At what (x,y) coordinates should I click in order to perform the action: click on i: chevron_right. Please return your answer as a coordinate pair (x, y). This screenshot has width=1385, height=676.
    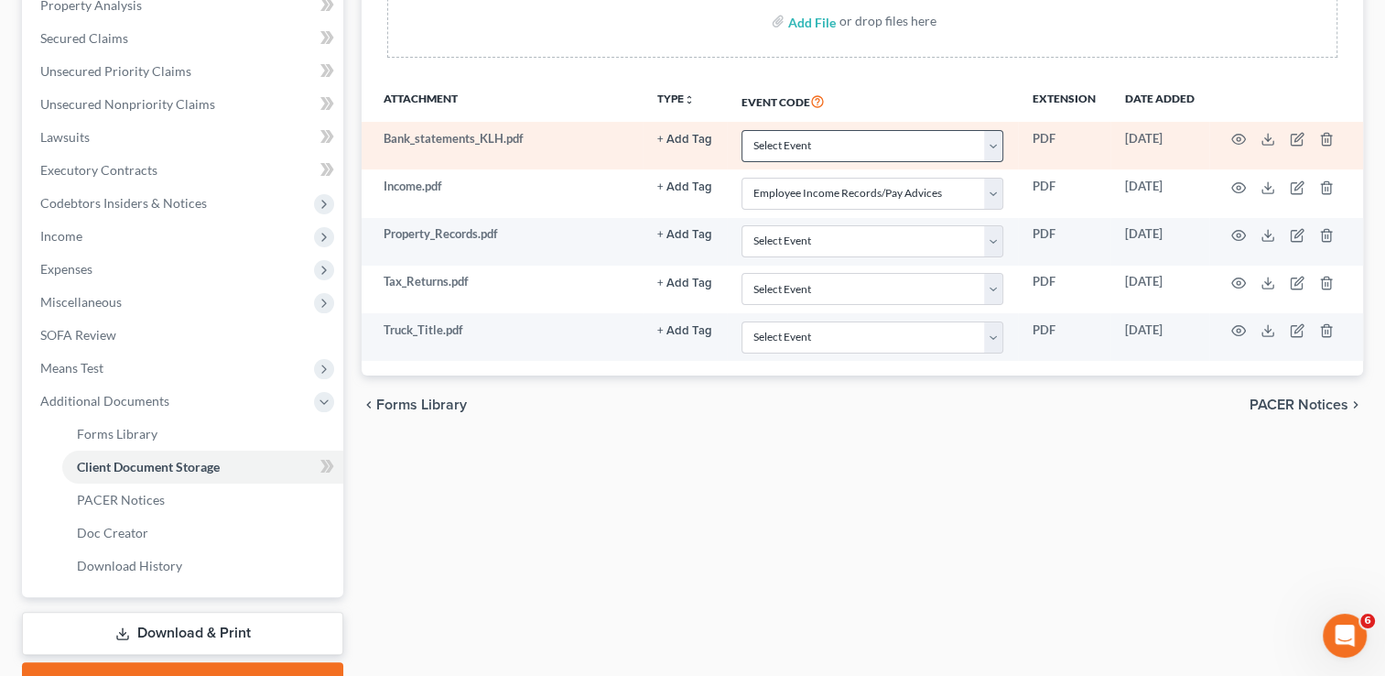
    Looking at the image, I should click on (1356, 405).